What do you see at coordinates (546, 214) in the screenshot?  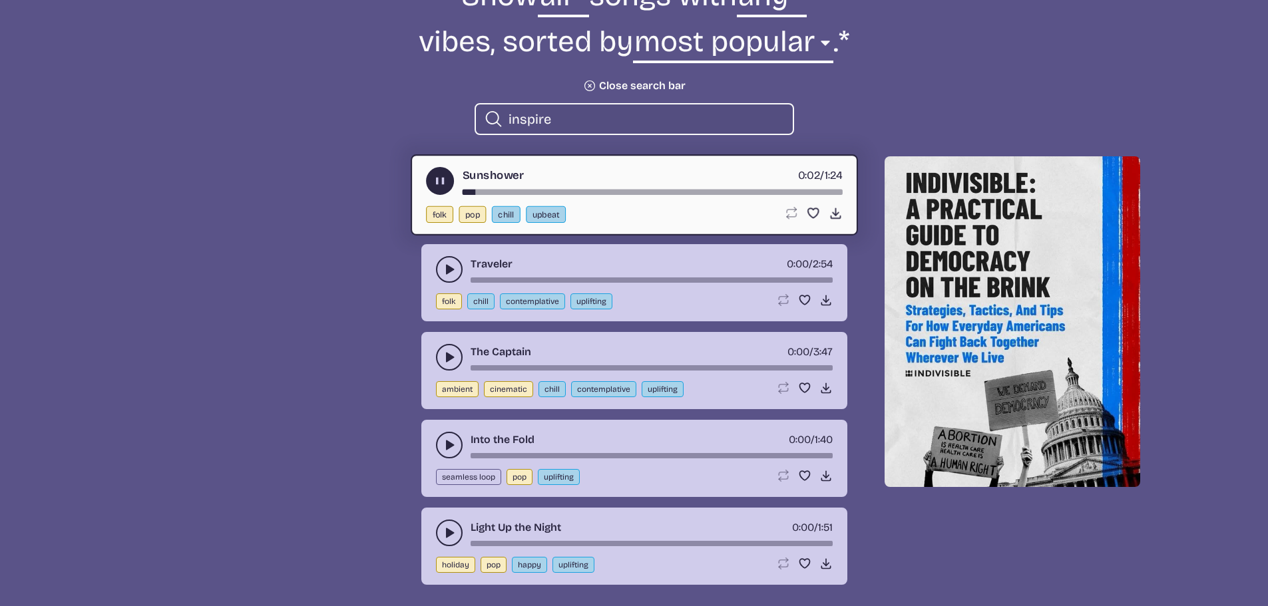 I see `button: upbeat` at bounding box center [546, 214].